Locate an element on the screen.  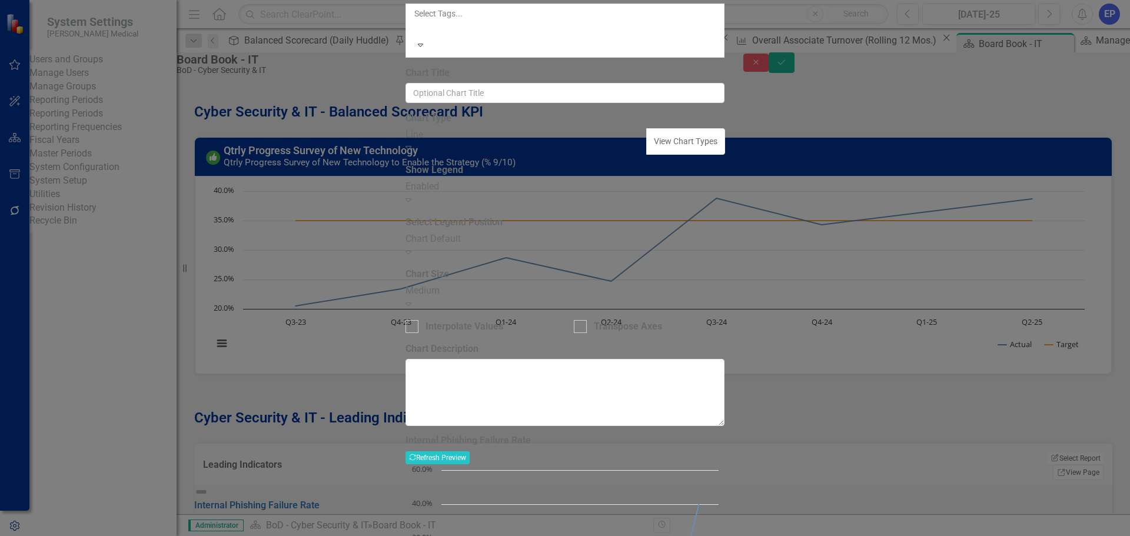
text: 40.0% is located at coordinates (422, 503).